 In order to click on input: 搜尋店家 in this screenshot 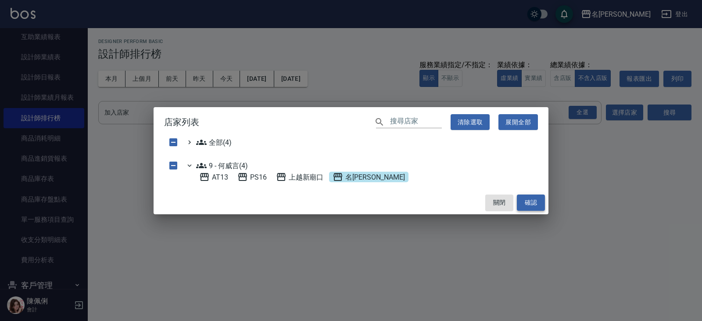, I will do `click(416, 122)`.